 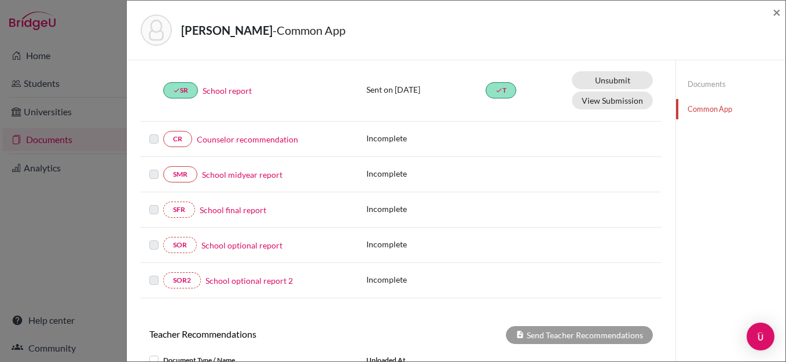 I want to click on a: Unsubmit, so click(x=612, y=80).